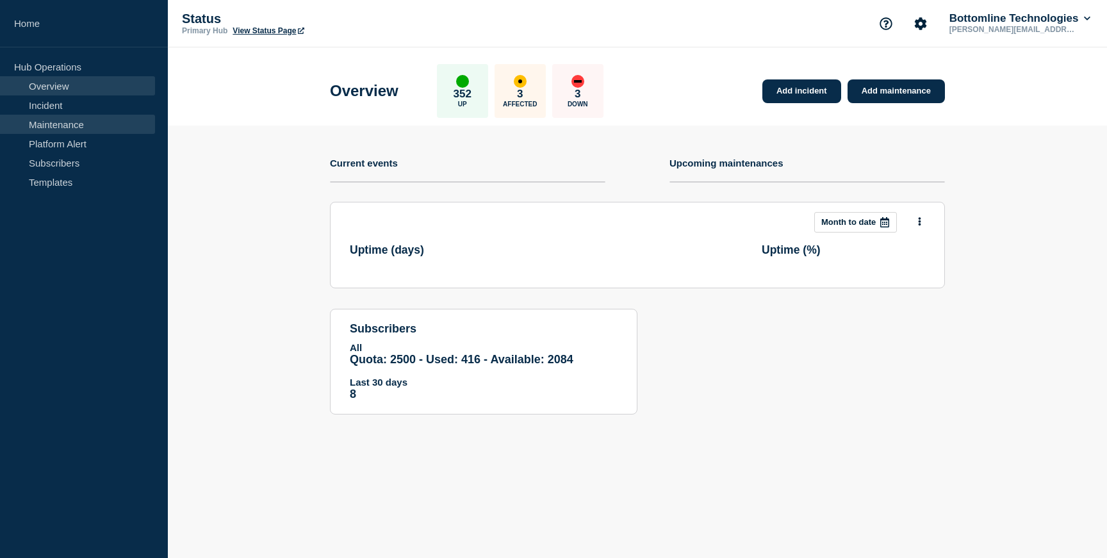  Describe the element at coordinates (484, 394) in the screenshot. I see `p: 8` at that location.